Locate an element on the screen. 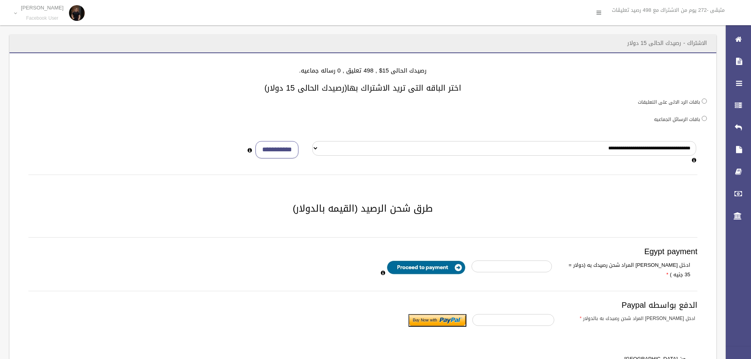 This screenshot has width=751, height=359. label: باقات الرسائل الجماعيه is located at coordinates (677, 119).